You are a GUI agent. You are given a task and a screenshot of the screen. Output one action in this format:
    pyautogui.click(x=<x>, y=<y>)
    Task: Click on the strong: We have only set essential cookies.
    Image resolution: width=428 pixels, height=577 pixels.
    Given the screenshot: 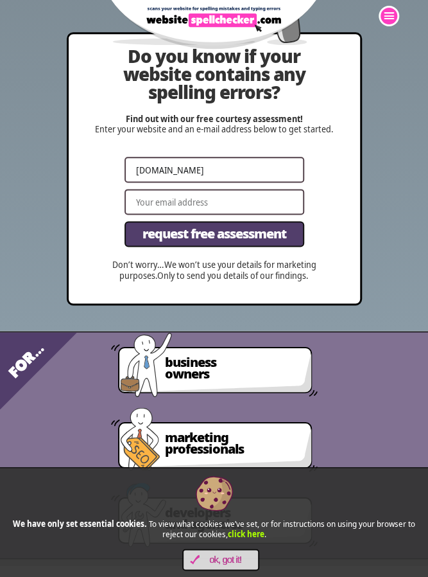 What is the action you would take?
    pyautogui.click(x=80, y=523)
    